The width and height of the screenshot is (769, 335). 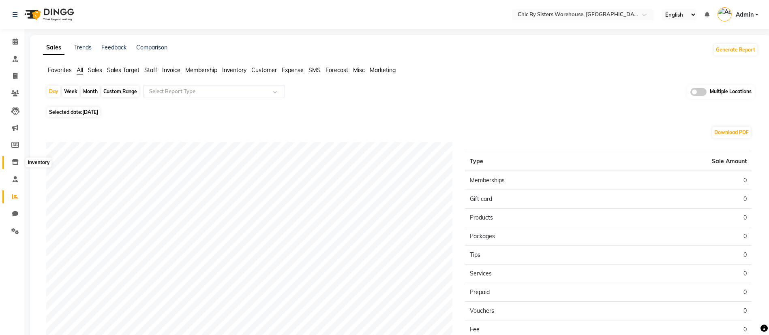 I want to click on th: Sale Amount, so click(x=680, y=161).